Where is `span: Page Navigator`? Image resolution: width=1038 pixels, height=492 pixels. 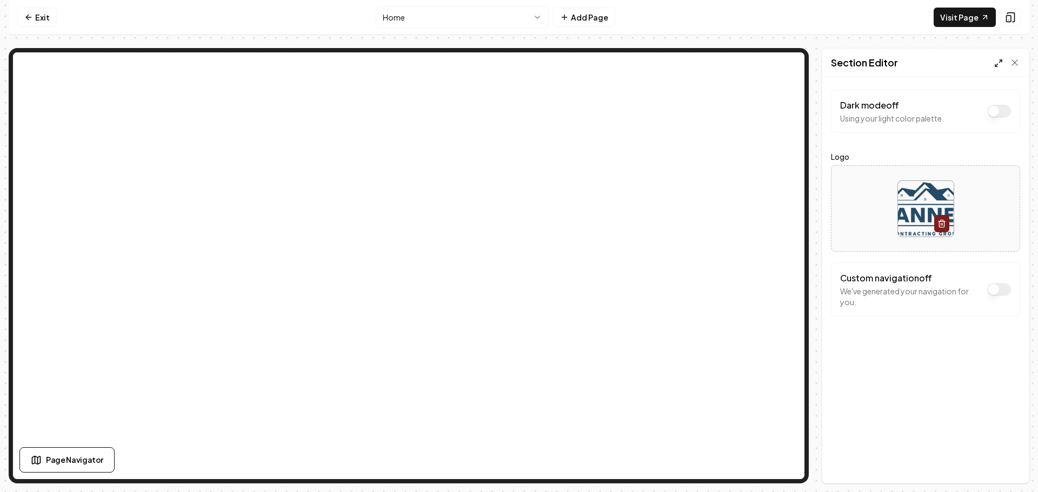
span: Page Navigator is located at coordinates (75, 460).